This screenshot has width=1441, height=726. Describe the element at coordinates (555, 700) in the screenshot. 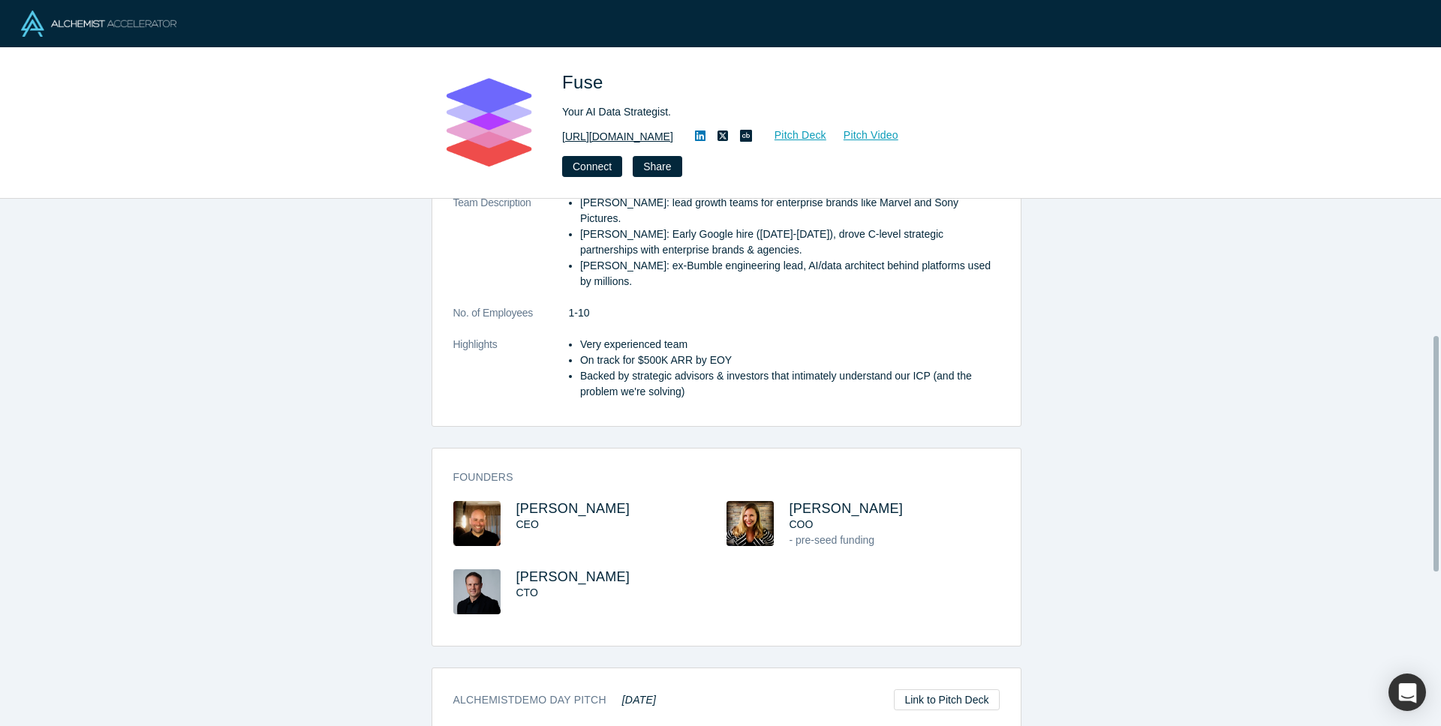

I see `h3: Alchemist Demo Day Pitch` at that location.